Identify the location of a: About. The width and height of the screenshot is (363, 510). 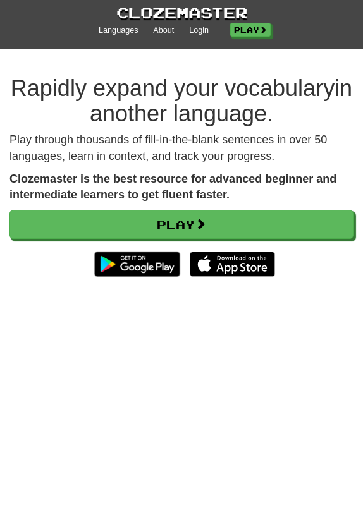
(163, 31).